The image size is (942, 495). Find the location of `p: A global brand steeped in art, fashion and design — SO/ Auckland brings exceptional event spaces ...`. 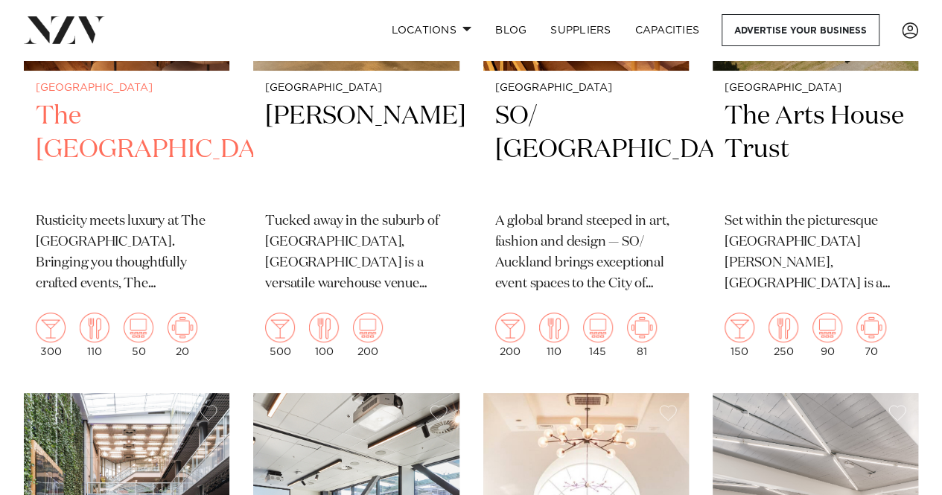

p: A global brand steeped in art, fashion and design — SO/ Auckland brings exceptional event spaces ... is located at coordinates (586, 253).